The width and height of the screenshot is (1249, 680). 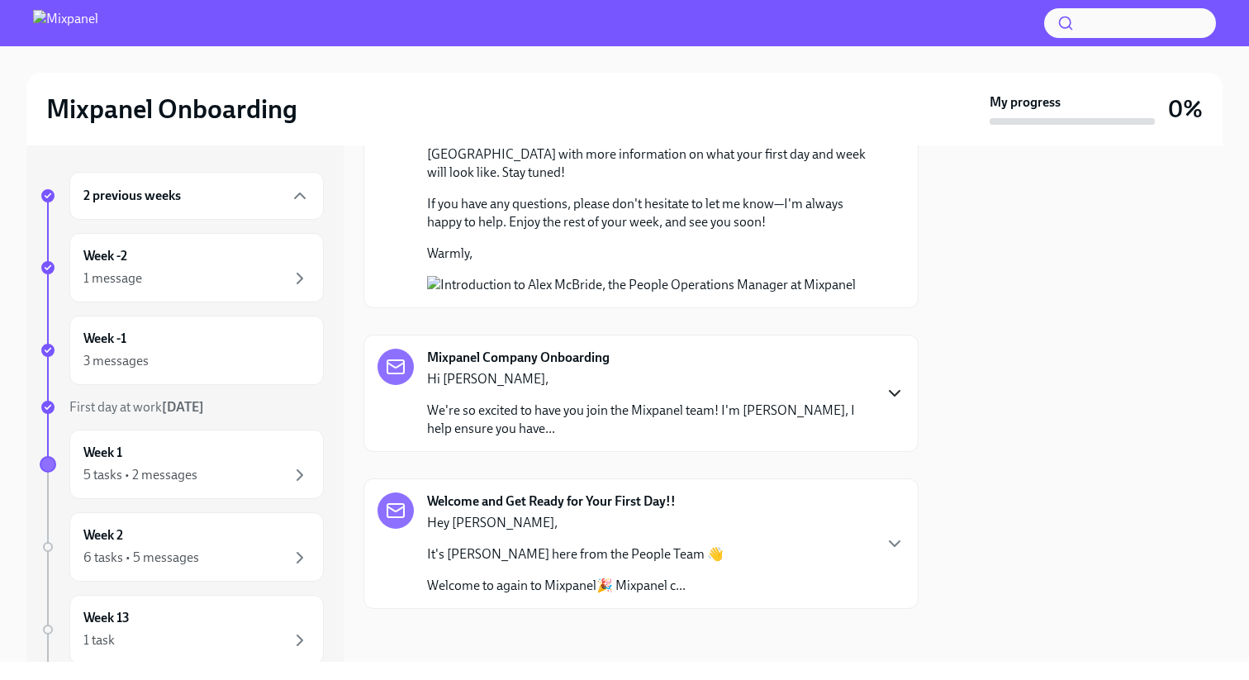 I want to click on div: 2 previous weeks, so click(x=197, y=196).